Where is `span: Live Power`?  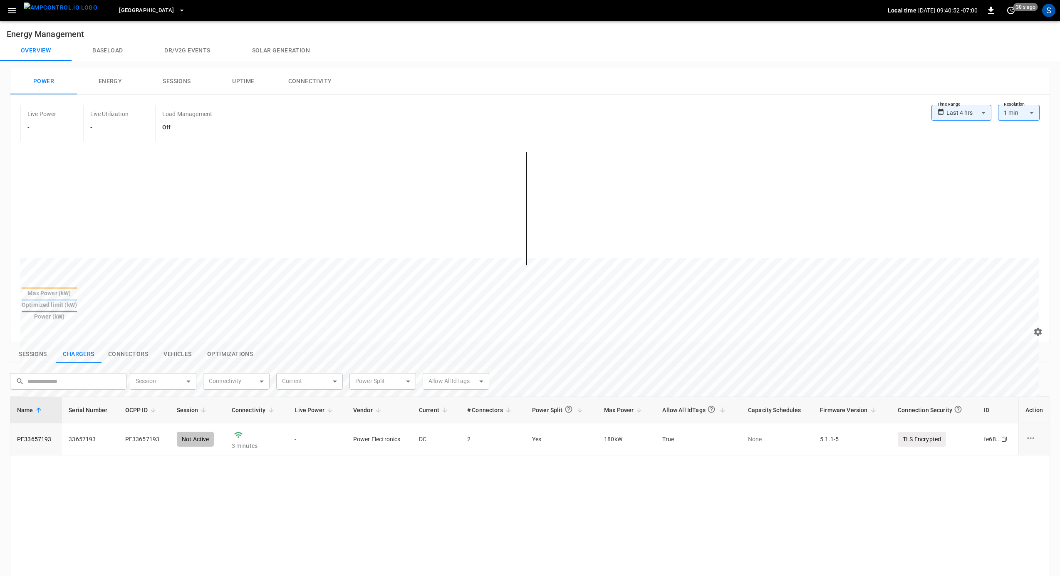
span: Live Power is located at coordinates (315, 410).